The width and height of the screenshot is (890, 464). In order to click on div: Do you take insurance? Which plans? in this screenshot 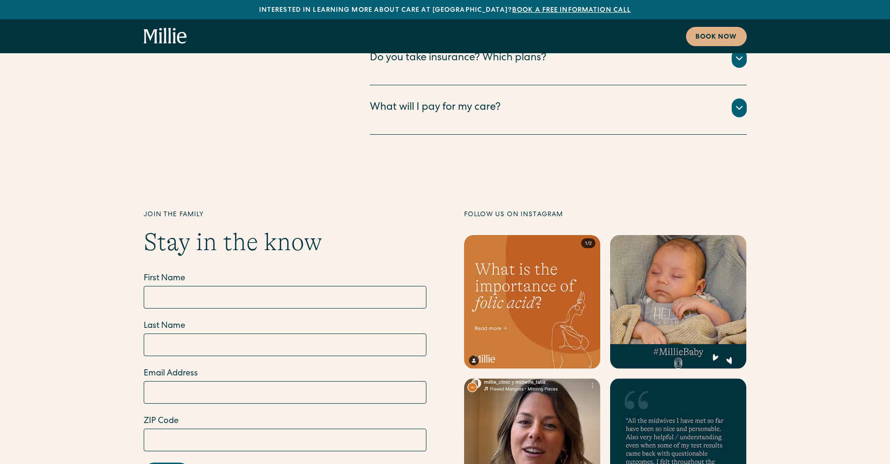, I will do `click(458, 58)`.